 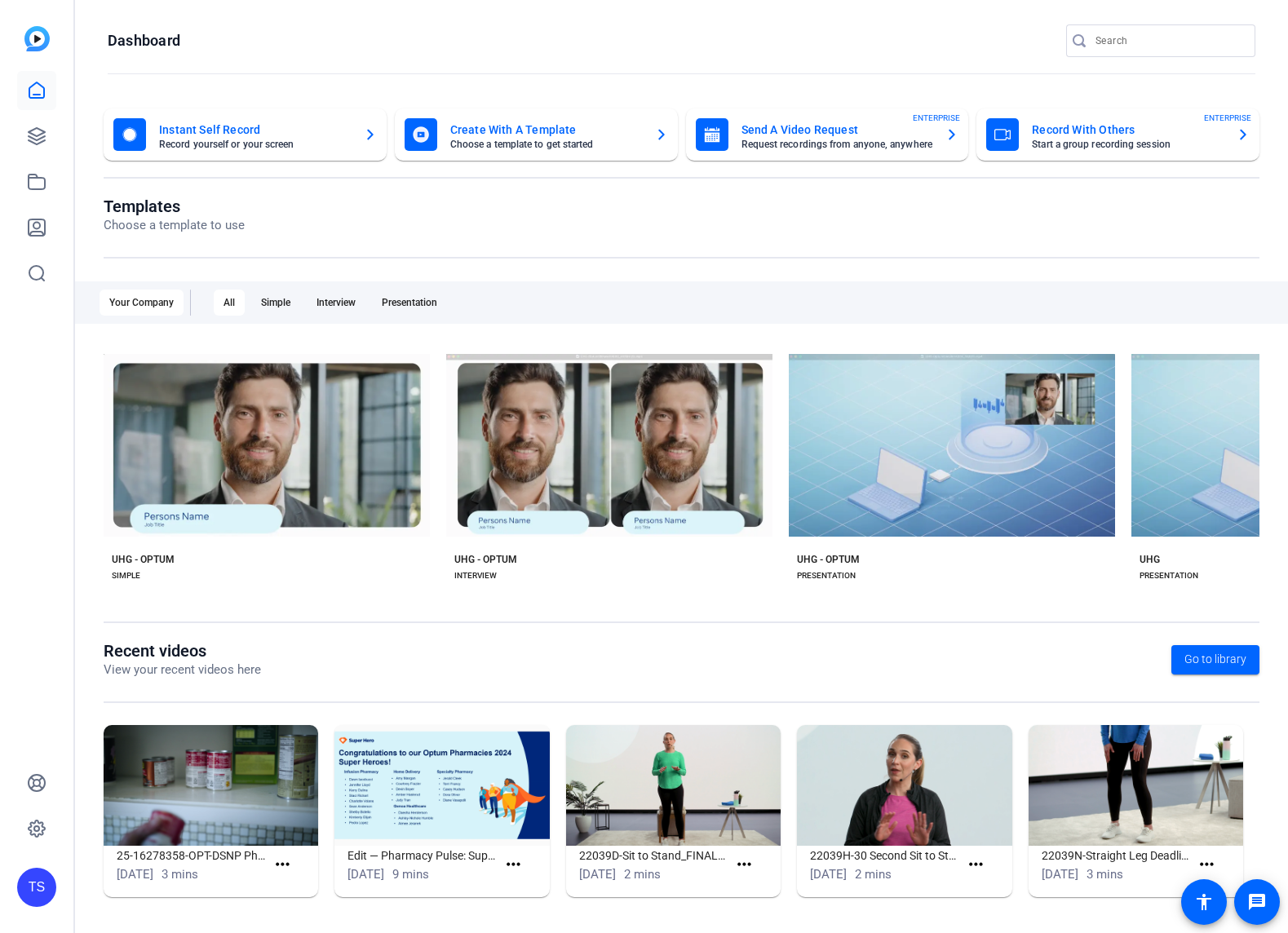 What do you see at coordinates (1215, 659) in the screenshot?
I see `span: Go to library` at bounding box center [1215, 659].